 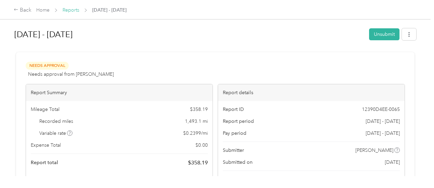 I want to click on a: Home, so click(x=43, y=10).